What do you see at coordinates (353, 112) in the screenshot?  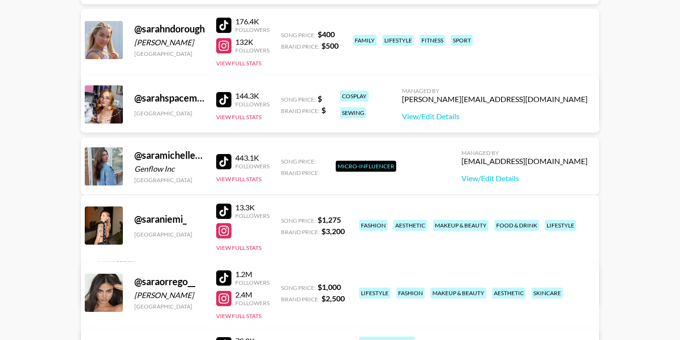 I see `div: sewing` at bounding box center [353, 112].